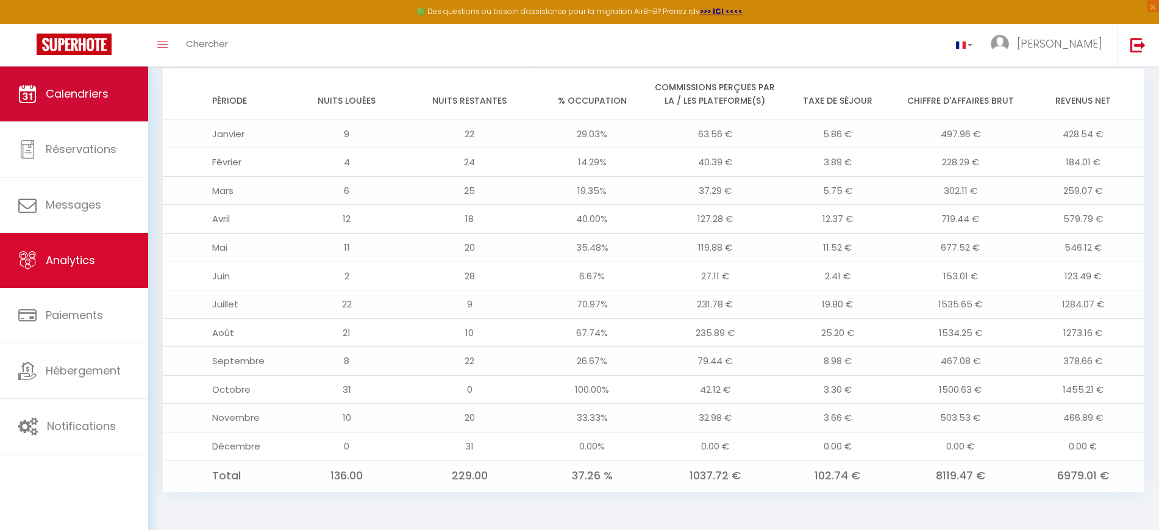 This screenshot has width=1159, height=530. Describe the element at coordinates (837, 247) in the screenshot. I see `td: 11.52 €` at that location.